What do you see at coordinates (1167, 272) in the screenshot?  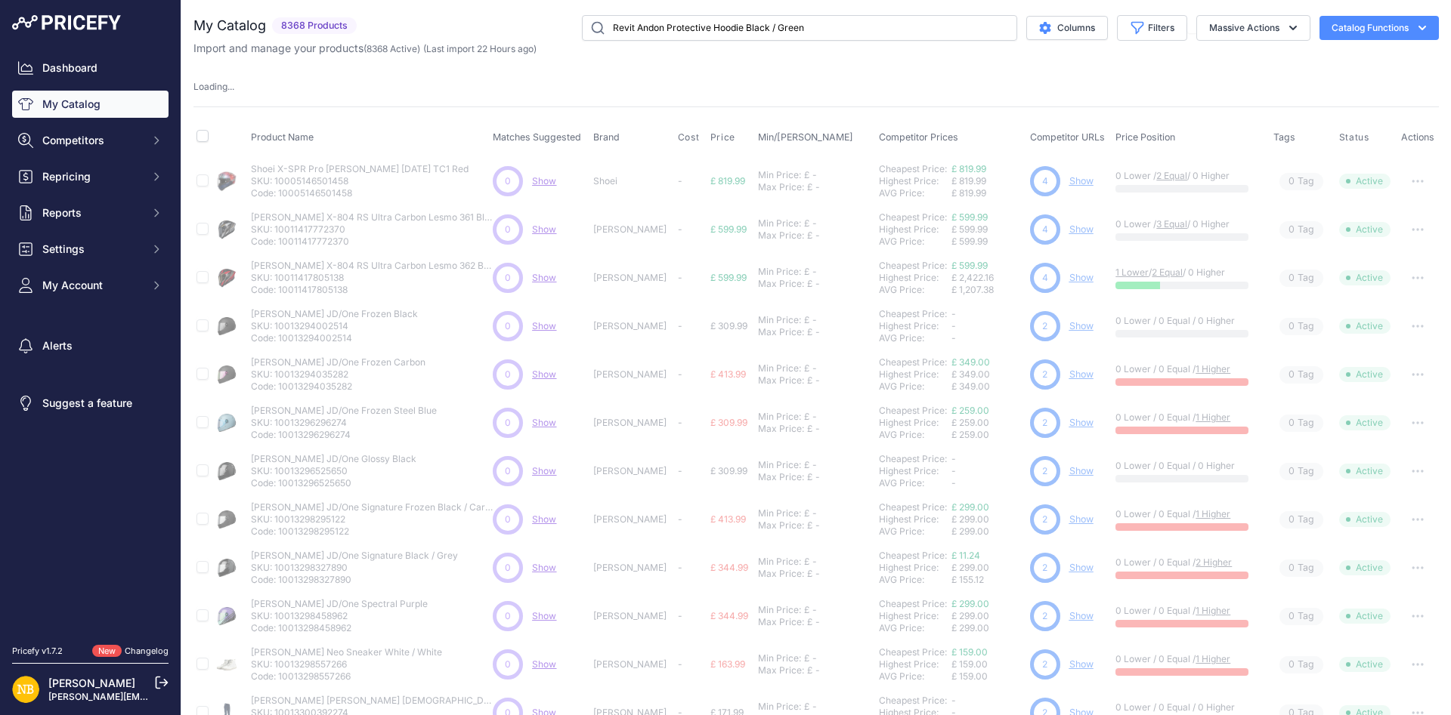 I see `a: 2 Equal` at bounding box center [1167, 272].